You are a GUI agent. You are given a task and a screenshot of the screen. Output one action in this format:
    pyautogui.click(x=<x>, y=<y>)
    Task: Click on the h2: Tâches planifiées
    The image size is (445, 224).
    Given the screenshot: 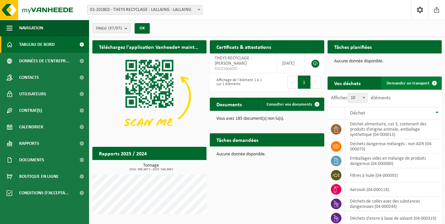 What is the action you would take?
    pyautogui.click(x=353, y=47)
    